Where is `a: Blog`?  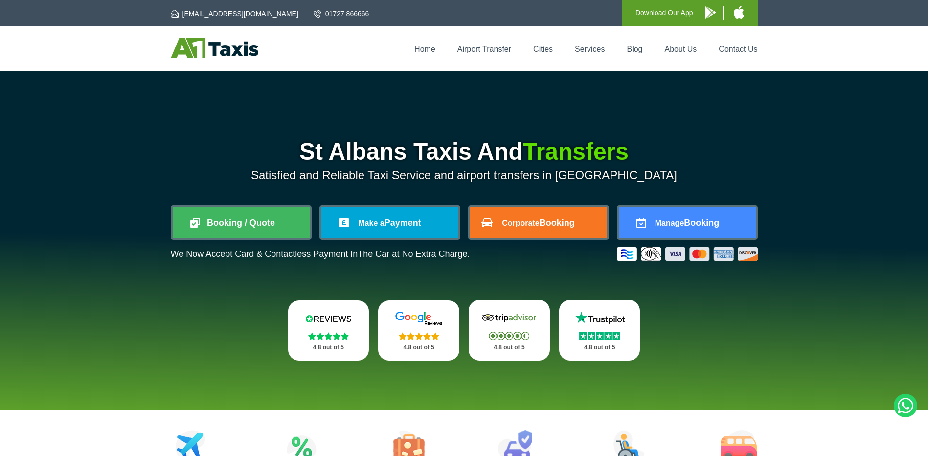 a: Blog is located at coordinates (635, 49).